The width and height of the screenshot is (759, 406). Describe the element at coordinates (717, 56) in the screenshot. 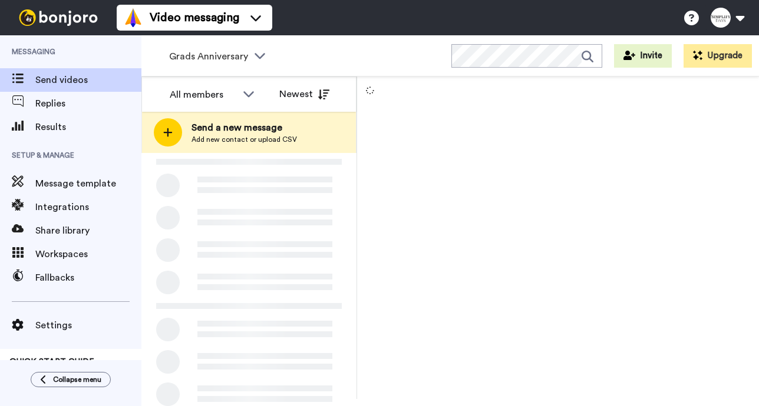

I see `button: Upgrade` at that location.